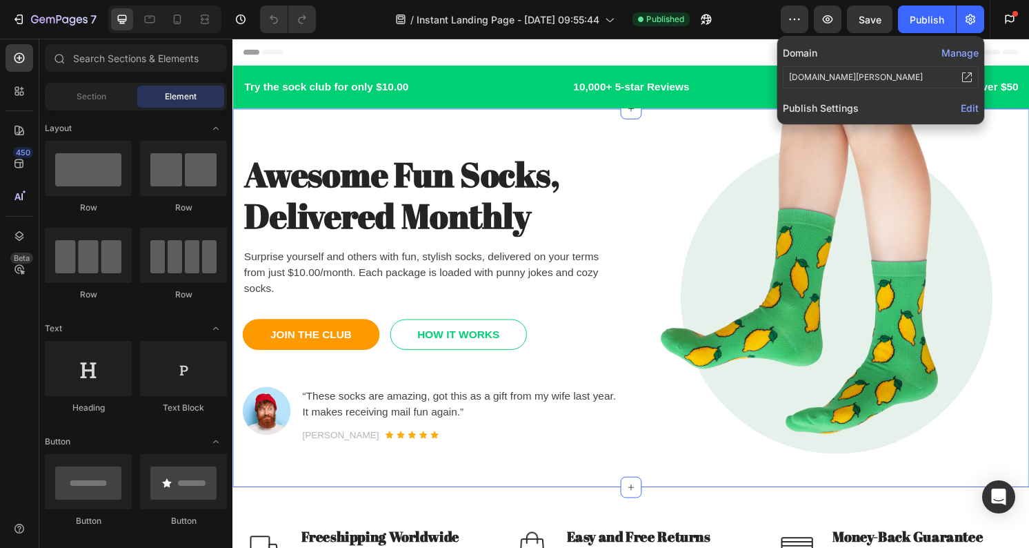 The width and height of the screenshot is (1029, 548). What do you see at coordinates (81, 307) in the screenshot?
I see `a: JOIN THE CLUB` at bounding box center [81, 307].